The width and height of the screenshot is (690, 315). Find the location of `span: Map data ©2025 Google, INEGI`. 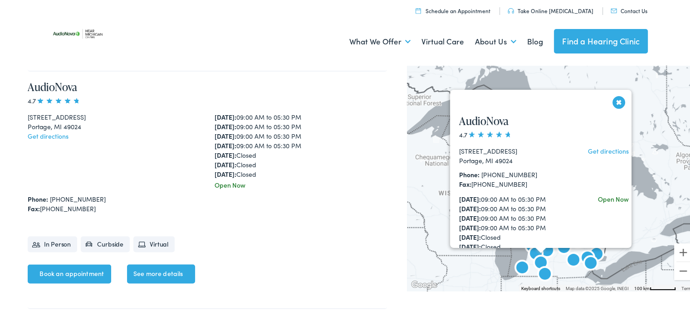

span: Map data ©2025 Google, INEGI is located at coordinates (597, 287).